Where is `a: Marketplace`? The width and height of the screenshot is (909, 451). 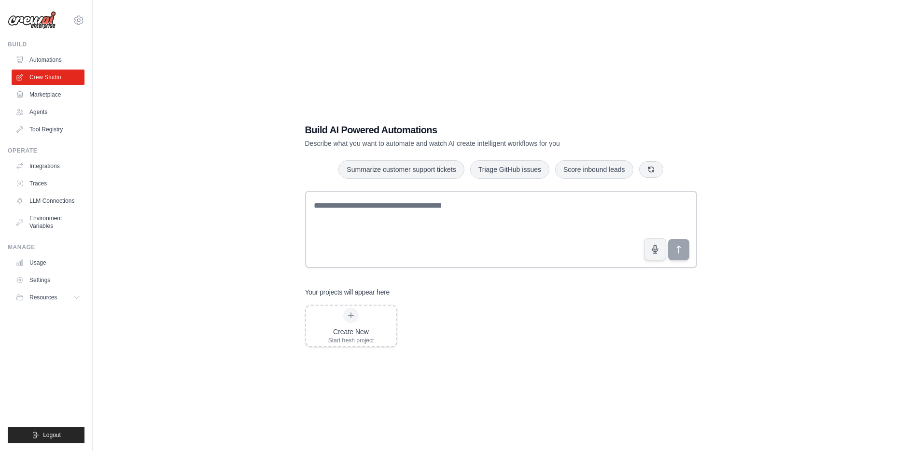
a: Marketplace is located at coordinates (48, 95).